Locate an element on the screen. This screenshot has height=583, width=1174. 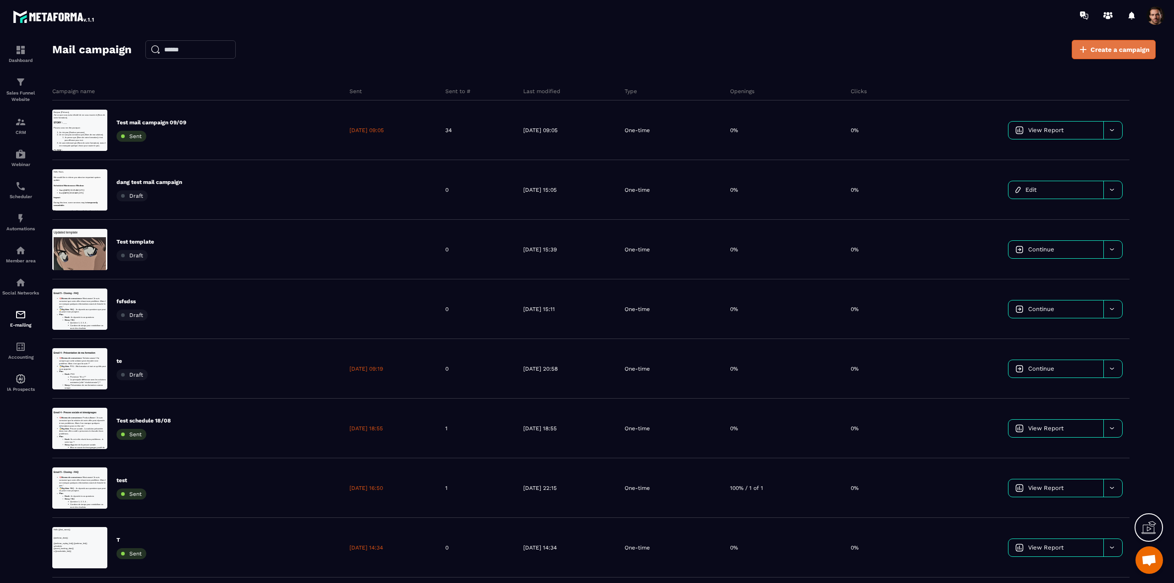
p: Campaign name is located at coordinates (73, 91).